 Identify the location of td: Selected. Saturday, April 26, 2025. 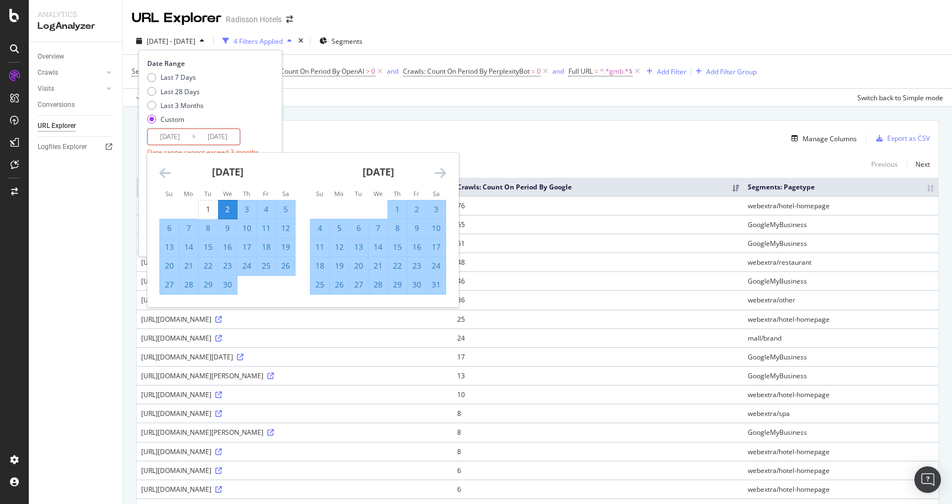
(286, 266).